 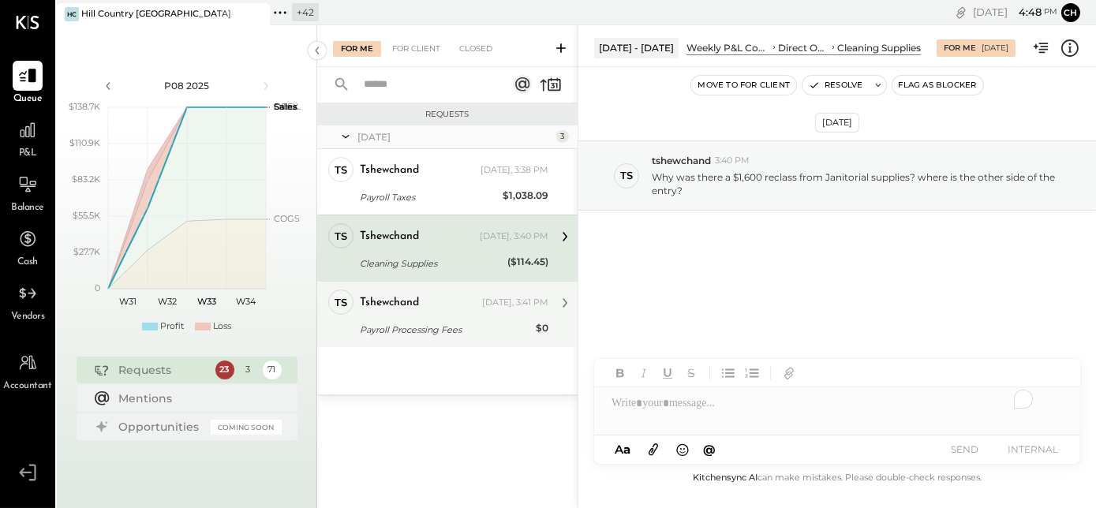 I want to click on button: Move to for client, so click(x=743, y=85).